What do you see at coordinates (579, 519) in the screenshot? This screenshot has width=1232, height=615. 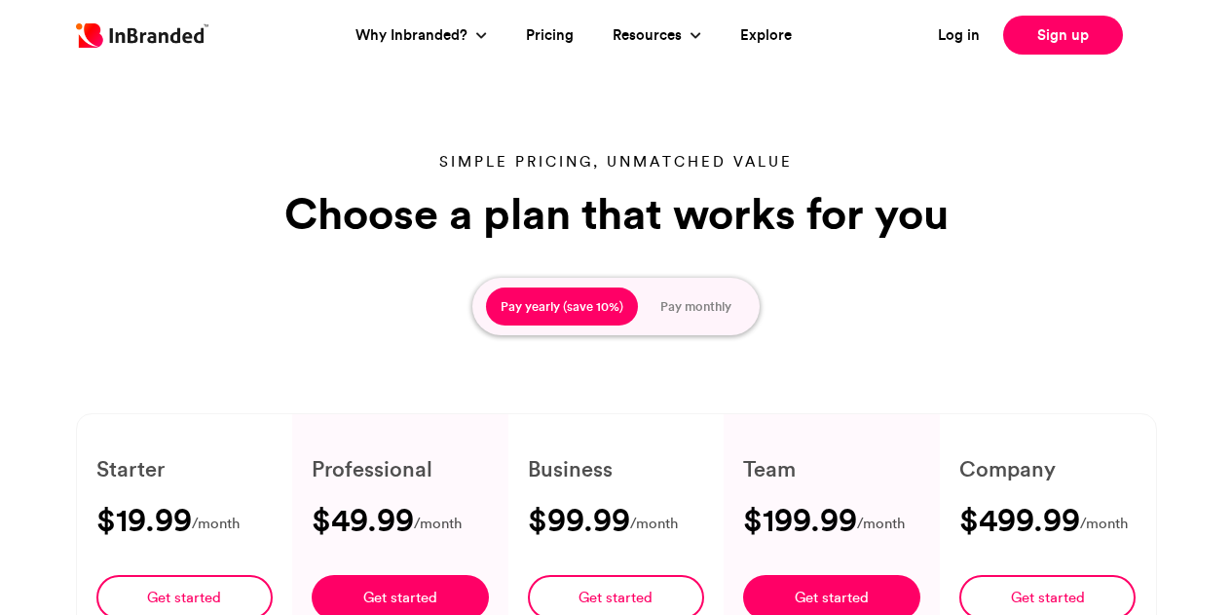 I see `h3: $99.99` at bounding box center [579, 519].